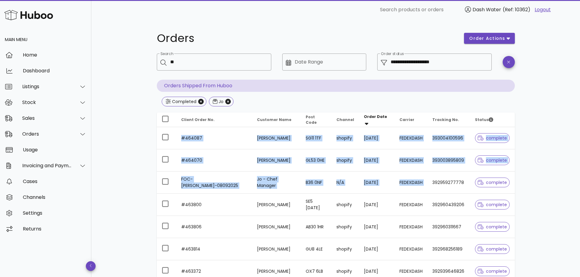 The width and height of the screenshot is (580, 277). I want to click on th: Post Code, so click(316, 120).